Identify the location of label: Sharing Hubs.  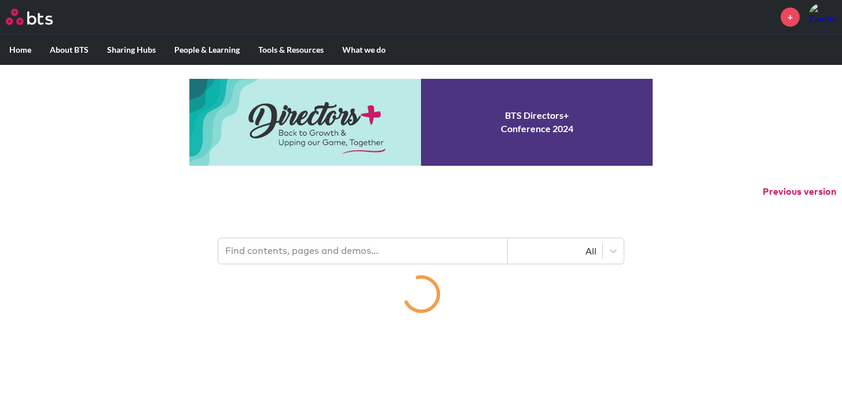
(132, 50).